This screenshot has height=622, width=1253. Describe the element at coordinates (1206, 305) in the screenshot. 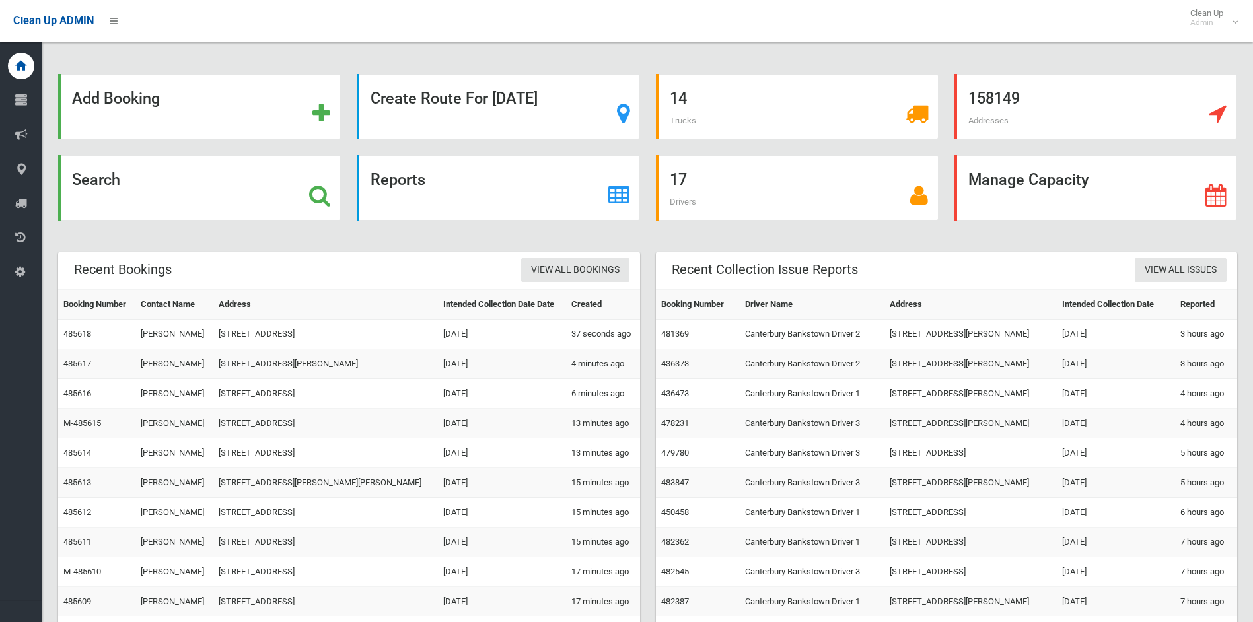

I see `th: Reported` at that location.